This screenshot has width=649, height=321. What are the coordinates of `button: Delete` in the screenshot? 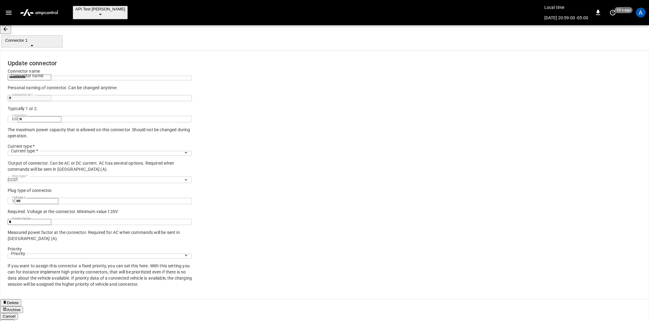 It's located at (11, 303).